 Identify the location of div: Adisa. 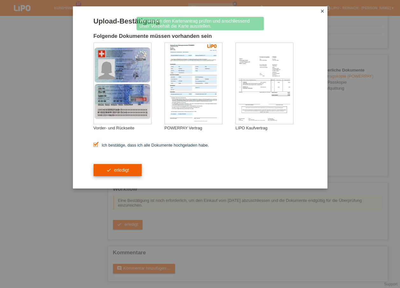
(132, 71).